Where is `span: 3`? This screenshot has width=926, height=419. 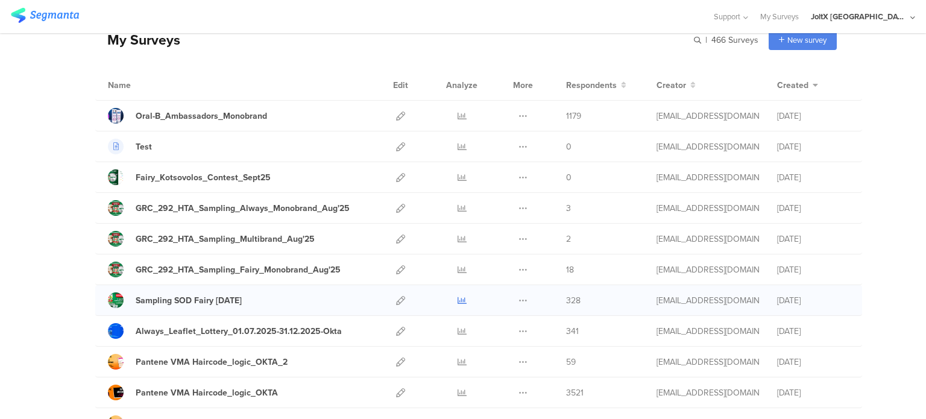 span: 3 is located at coordinates (569, 208).